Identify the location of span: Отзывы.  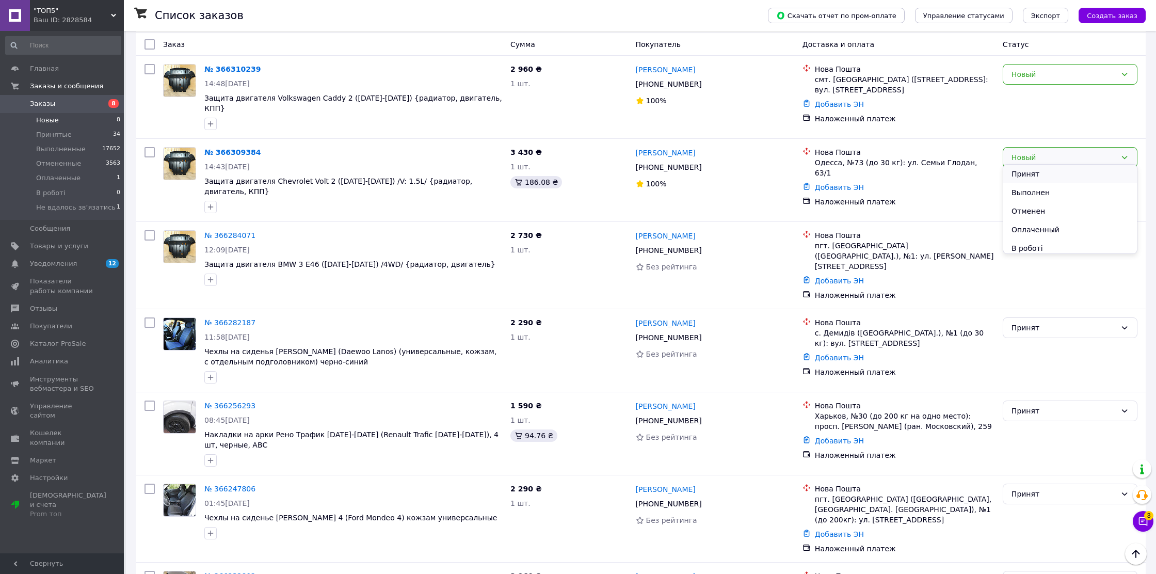
(43, 309).